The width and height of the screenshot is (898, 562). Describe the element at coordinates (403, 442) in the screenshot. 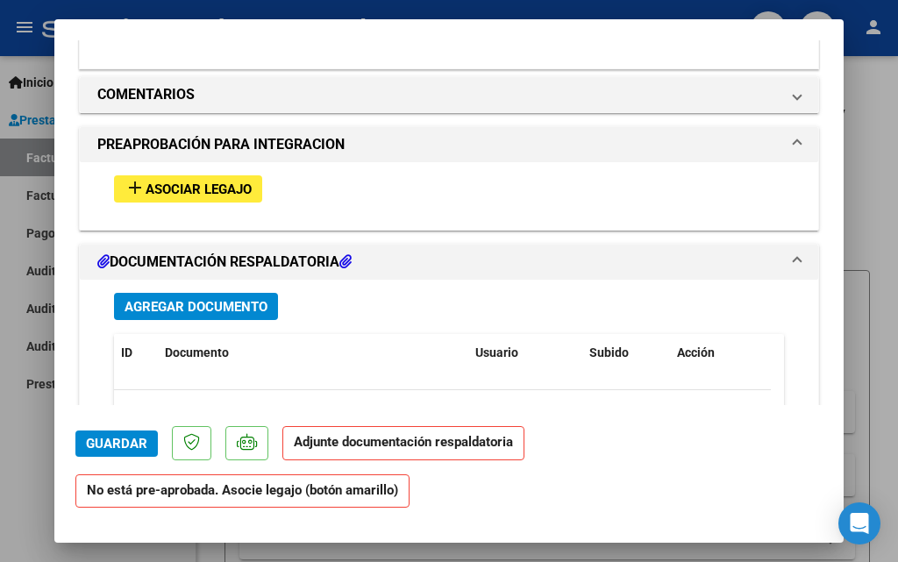

I see `strong: Adjunte documentación respaldatoria` at that location.